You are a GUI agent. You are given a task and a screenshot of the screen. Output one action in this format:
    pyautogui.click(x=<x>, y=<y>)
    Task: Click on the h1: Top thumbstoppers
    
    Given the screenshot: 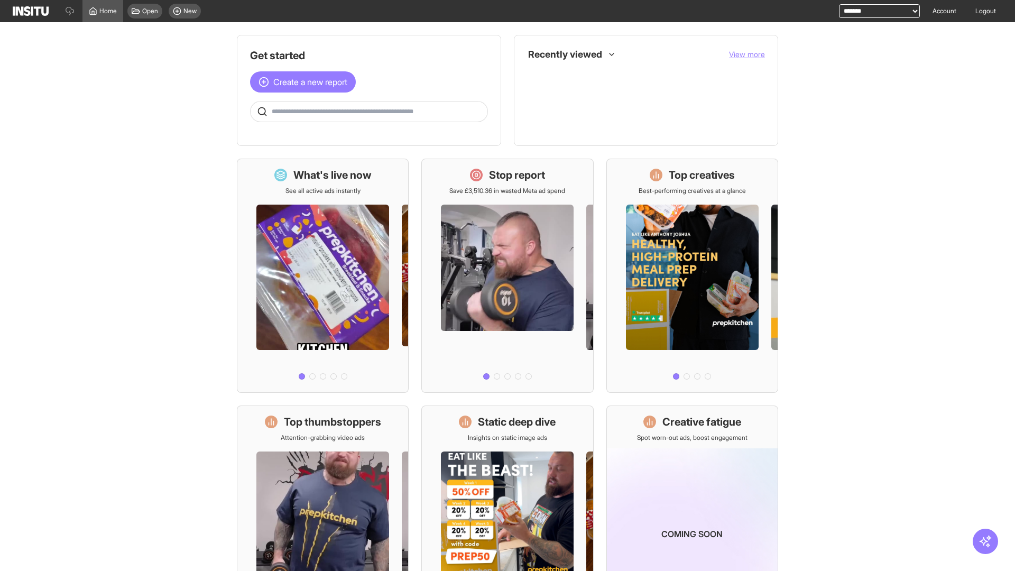 What is the action you would take?
    pyautogui.click(x=332, y=422)
    